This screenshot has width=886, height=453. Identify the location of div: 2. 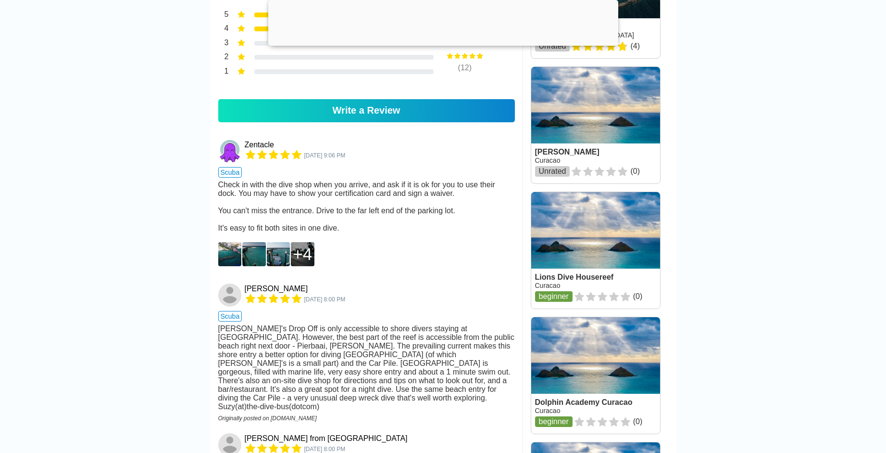
(224, 58).